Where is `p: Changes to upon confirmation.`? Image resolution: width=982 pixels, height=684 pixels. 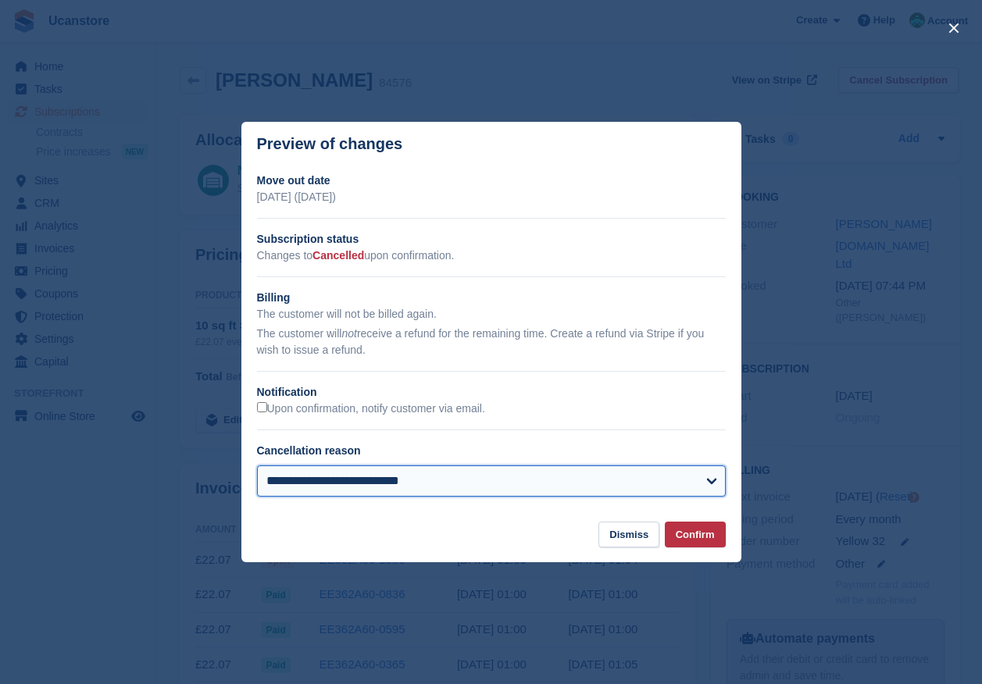 p: Changes to upon confirmation. is located at coordinates (491, 255).